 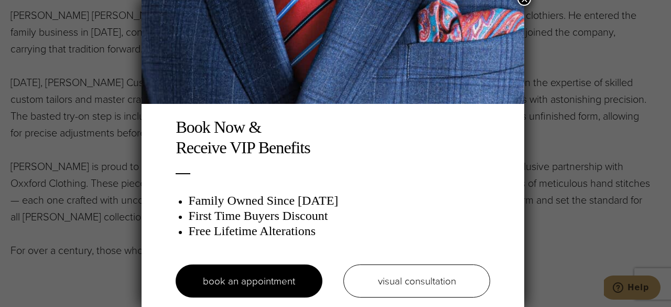 I want to click on a: book an appointment, so click(x=249, y=281).